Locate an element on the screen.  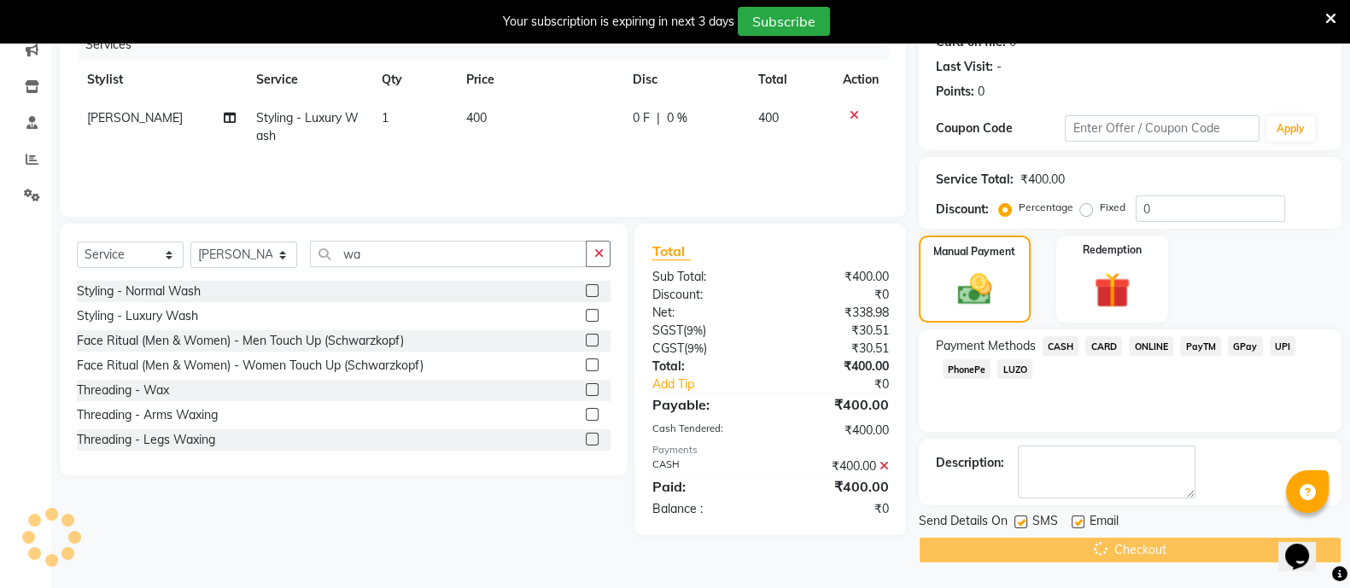
div: Cash Tendered: is located at coordinates (704, 430).